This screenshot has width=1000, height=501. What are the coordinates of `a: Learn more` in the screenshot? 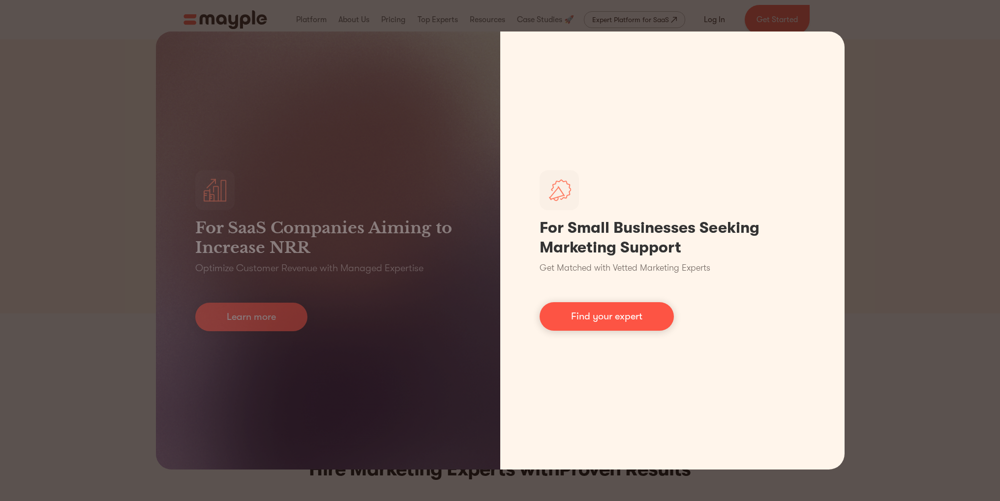 It's located at (251, 317).